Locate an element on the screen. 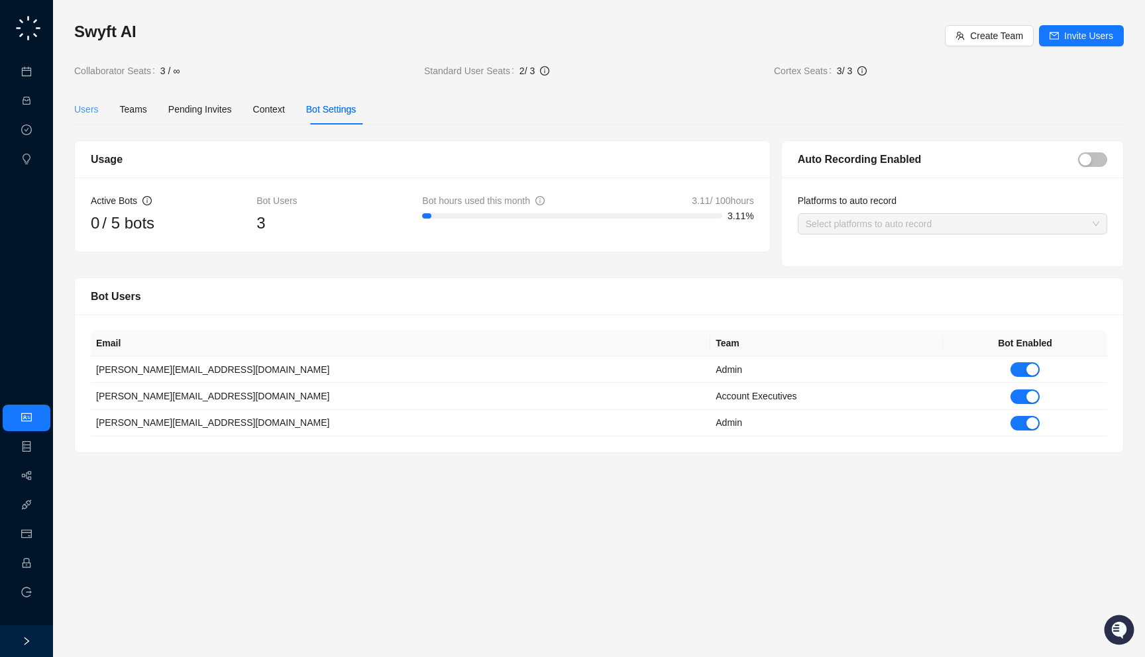 This screenshot has height=657, width=1145. img: Swyft AI is located at coordinates (27, 27).